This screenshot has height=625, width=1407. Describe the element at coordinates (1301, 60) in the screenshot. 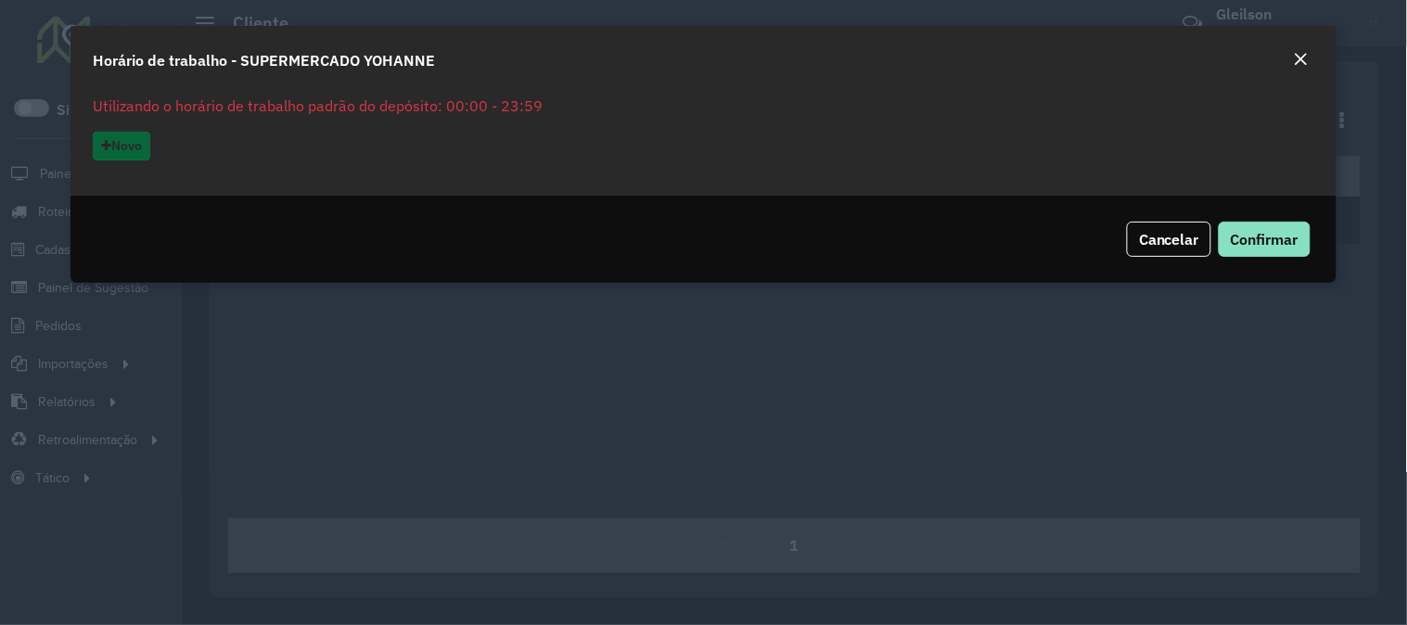

I see `button: Close` at that location.